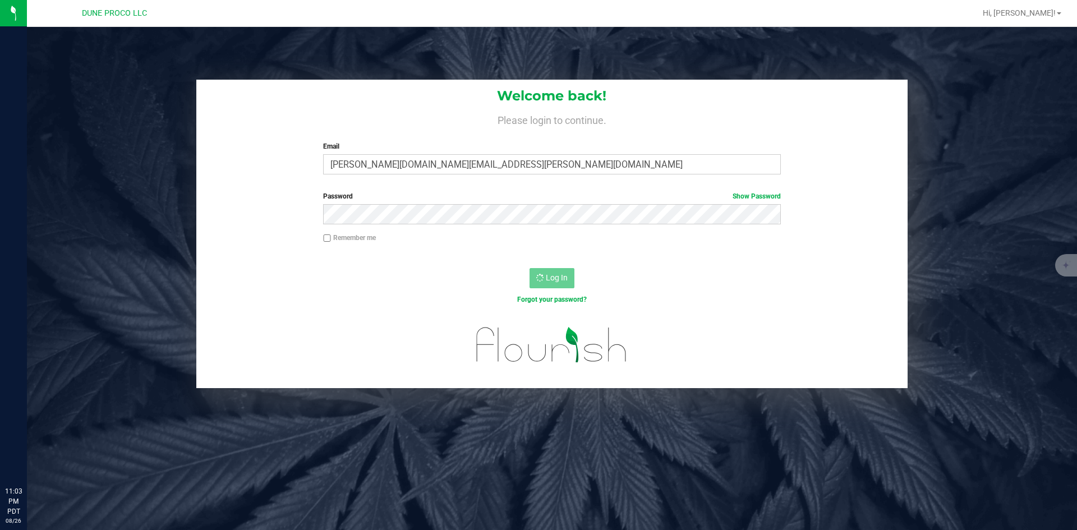  Describe the element at coordinates (556, 278) in the screenshot. I see `span: Log In` at that location.